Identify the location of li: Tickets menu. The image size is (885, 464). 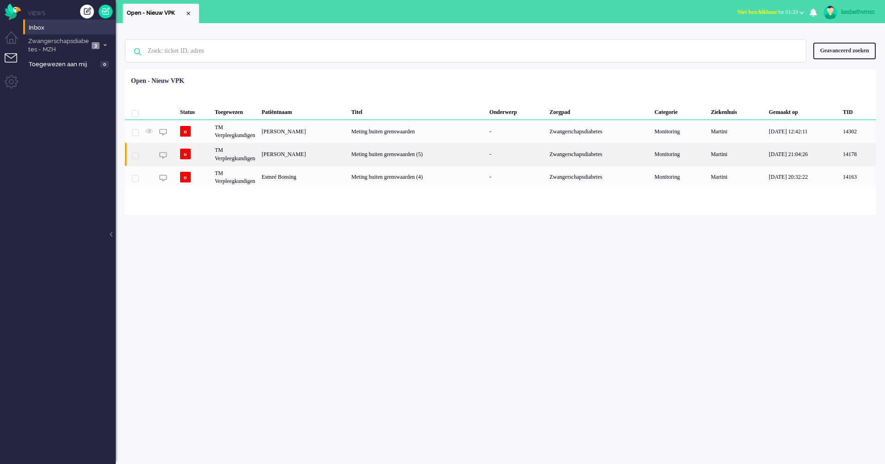
(15, 63).